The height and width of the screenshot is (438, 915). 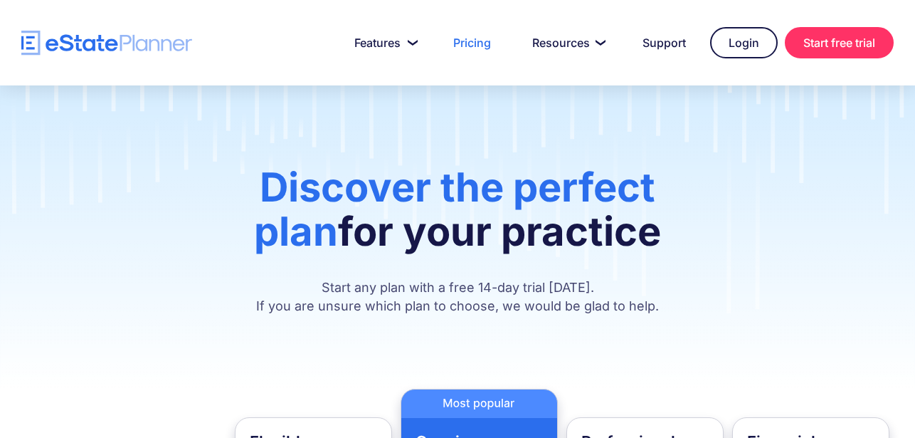 I want to click on span: Discover the perfect plan, so click(x=455, y=209).